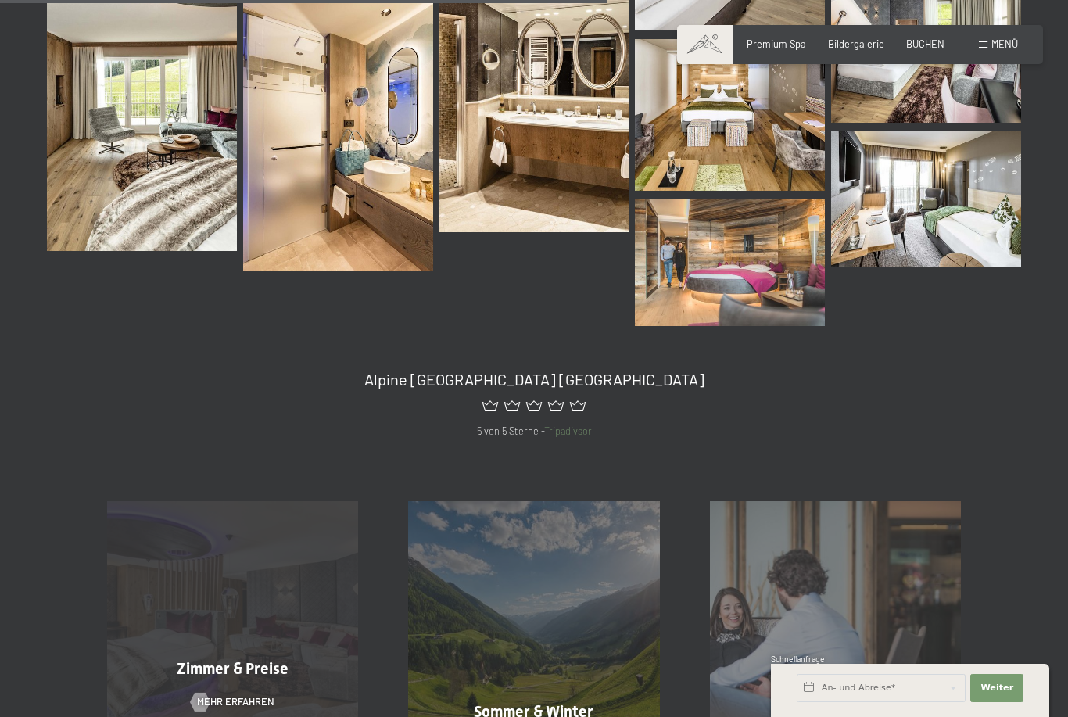  What do you see at coordinates (925, 44) in the screenshot?
I see `span: BUCHEN` at bounding box center [925, 44].